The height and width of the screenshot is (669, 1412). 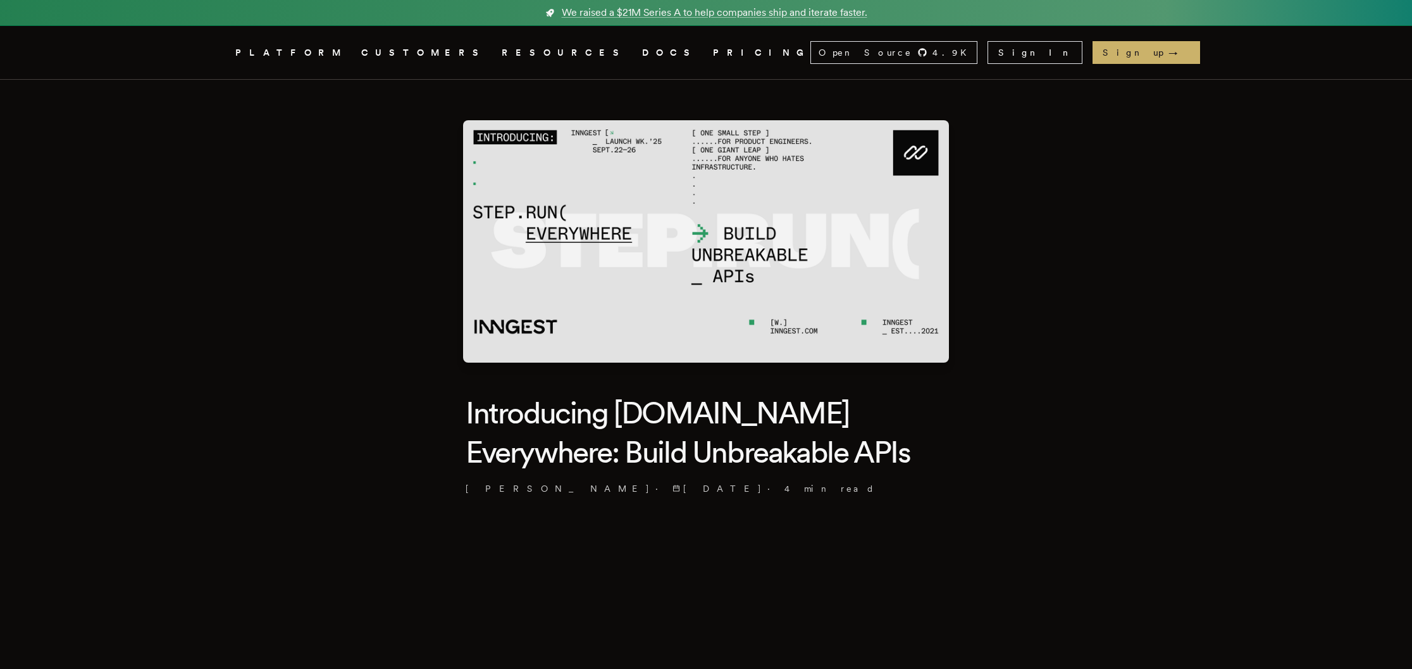 What do you see at coordinates (706, 241) in the screenshot?
I see `img: Featured image for Introducing Step.Run Everywhere: Build Unbreakable APIs blog post` at bounding box center [706, 241].